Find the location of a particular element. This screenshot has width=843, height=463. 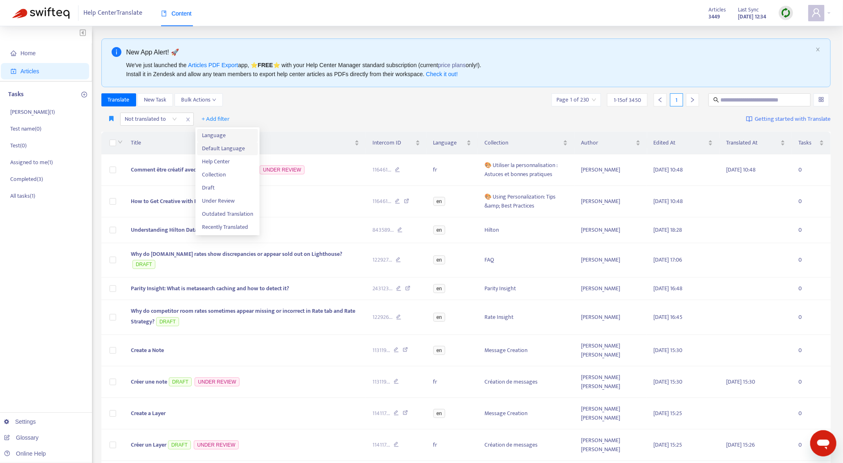

div: We've just launched the app, ⭐ ⭐️ with your Help Center Manager standard subscription (current on... is located at coordinates (470, 70).